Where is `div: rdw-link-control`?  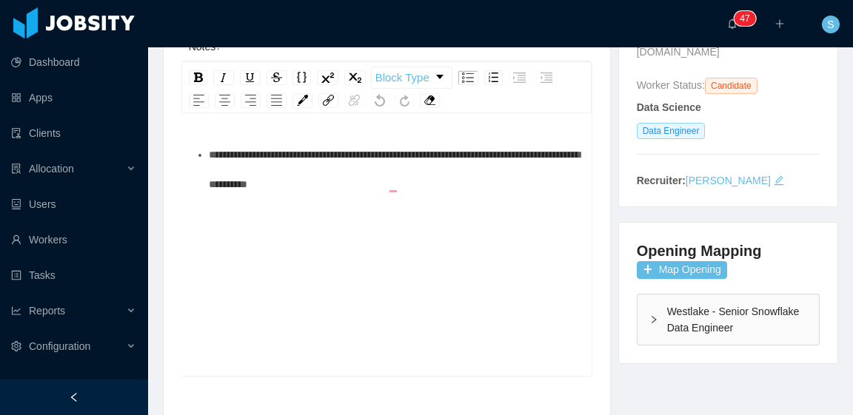 div: rdw-link-control is located at coordinates (341, 101).